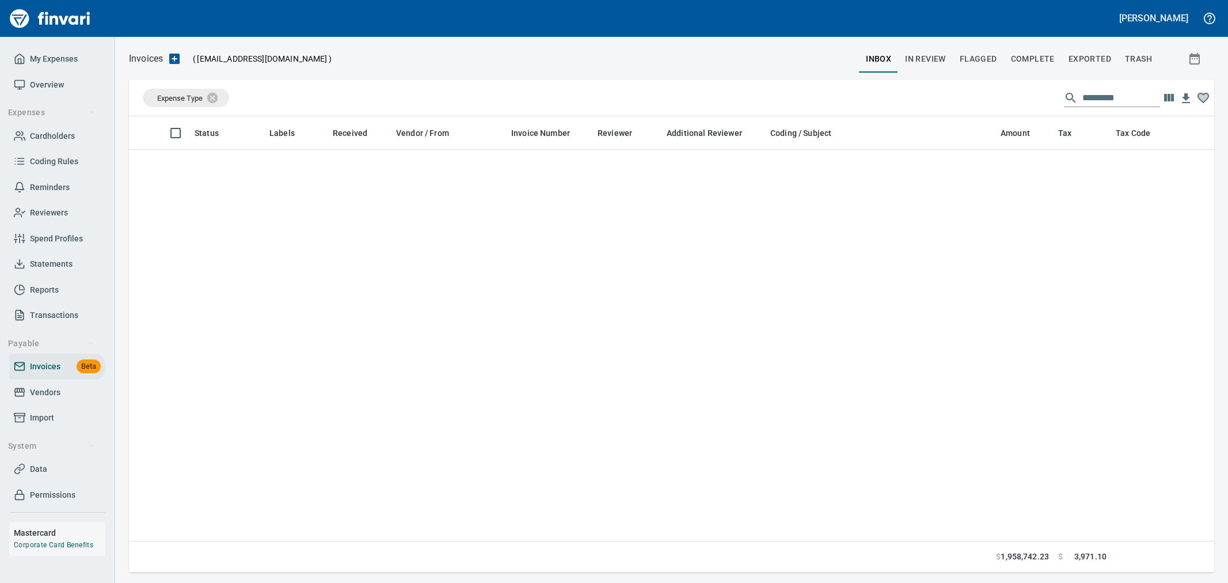  What do you see at coordinates (1196, 59) in the screenshot?
I see `button: Show invoices within a particular date range` at bounding box center [1196, 59].